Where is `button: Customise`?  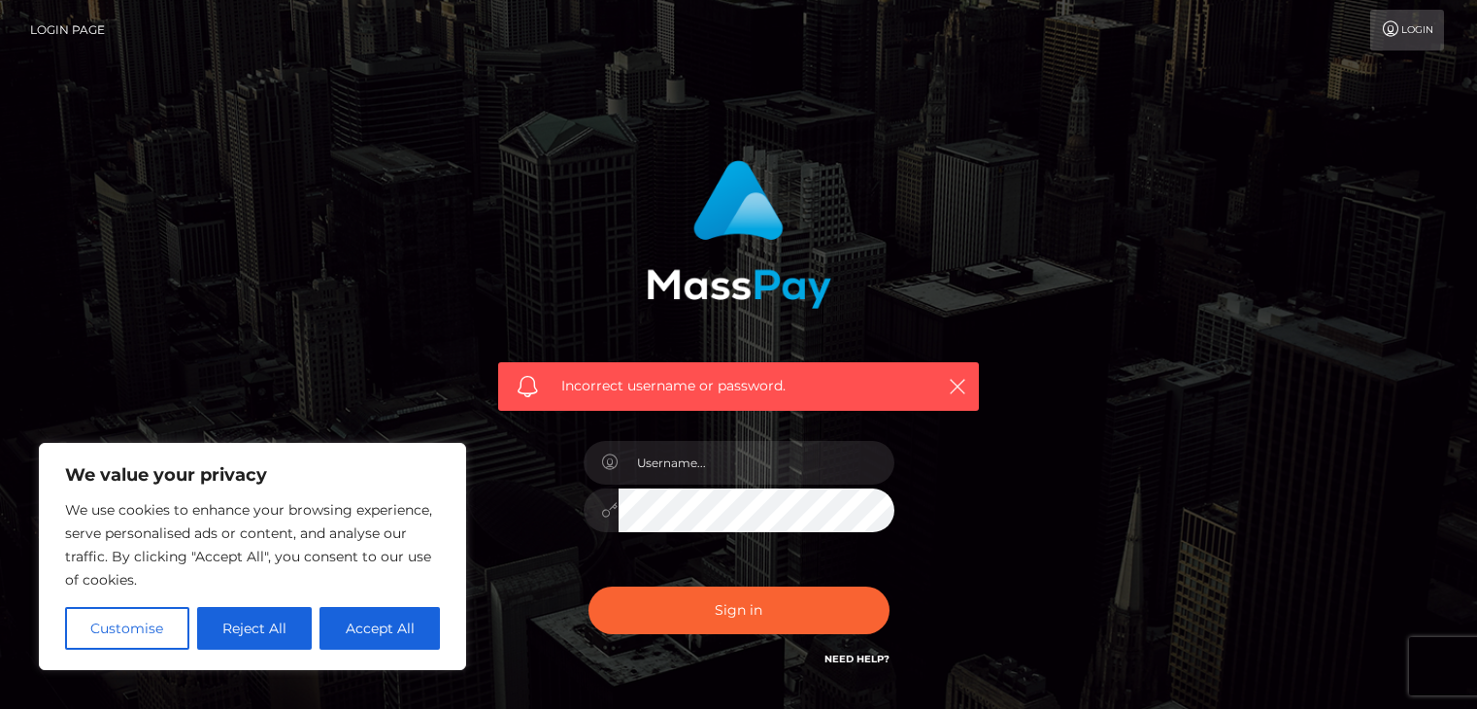
button: Customise is located at coordinates (127, 628).